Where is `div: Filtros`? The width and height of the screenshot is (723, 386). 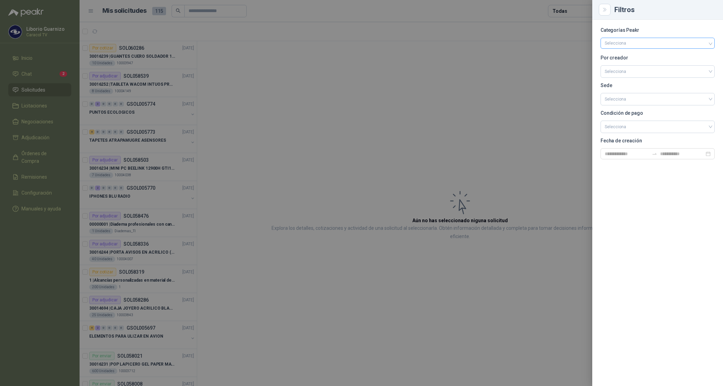 div: Filtros is located at coordinates (665, 10).